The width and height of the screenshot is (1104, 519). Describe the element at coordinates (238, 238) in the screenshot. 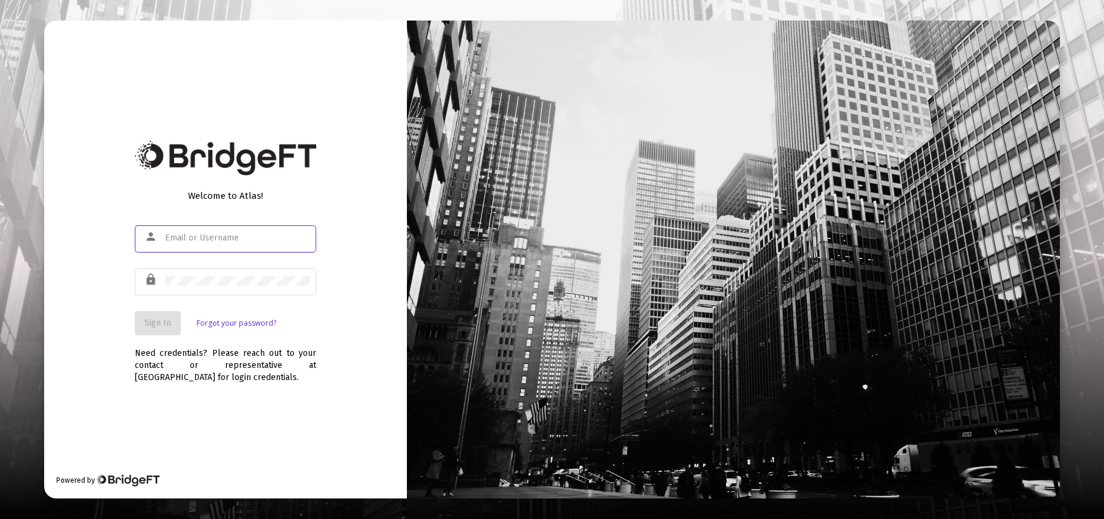

I see `input: Email or Username` at that location.